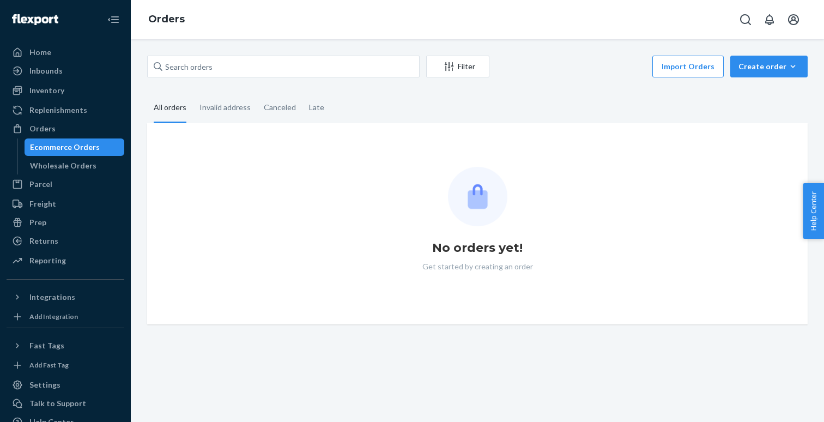 The image size is (824, 422). Describe the element at coordinates (225, 107) in the screenshot. I see `div: Invalid address` at that location.